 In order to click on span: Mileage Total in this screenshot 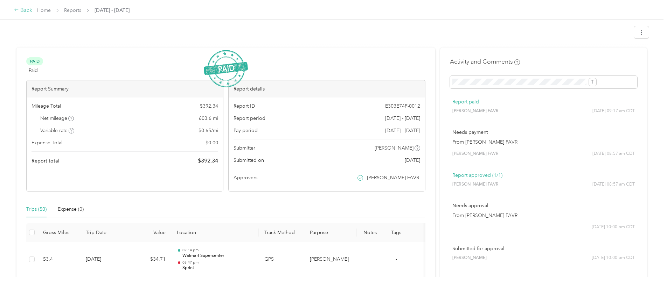, I will do `click(46, 106)`.